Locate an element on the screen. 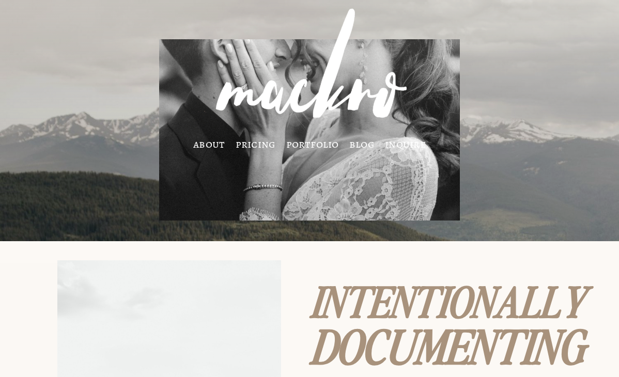 The width and height of the screenshot is (619, 377). img: MACKRO PHOTOGRAPHY | Denver Colorado Wedding Photographer is located at coordinates (309, 69).